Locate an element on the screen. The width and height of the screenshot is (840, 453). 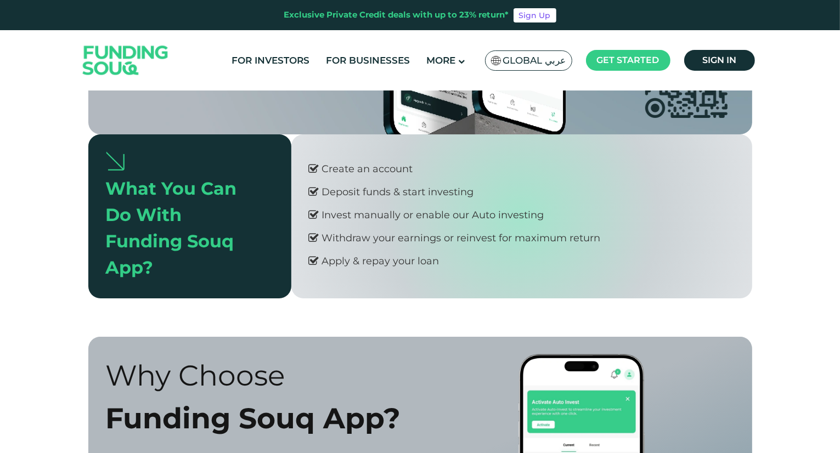
div: Apply & repay your loan is located at coordinates (381, 261).